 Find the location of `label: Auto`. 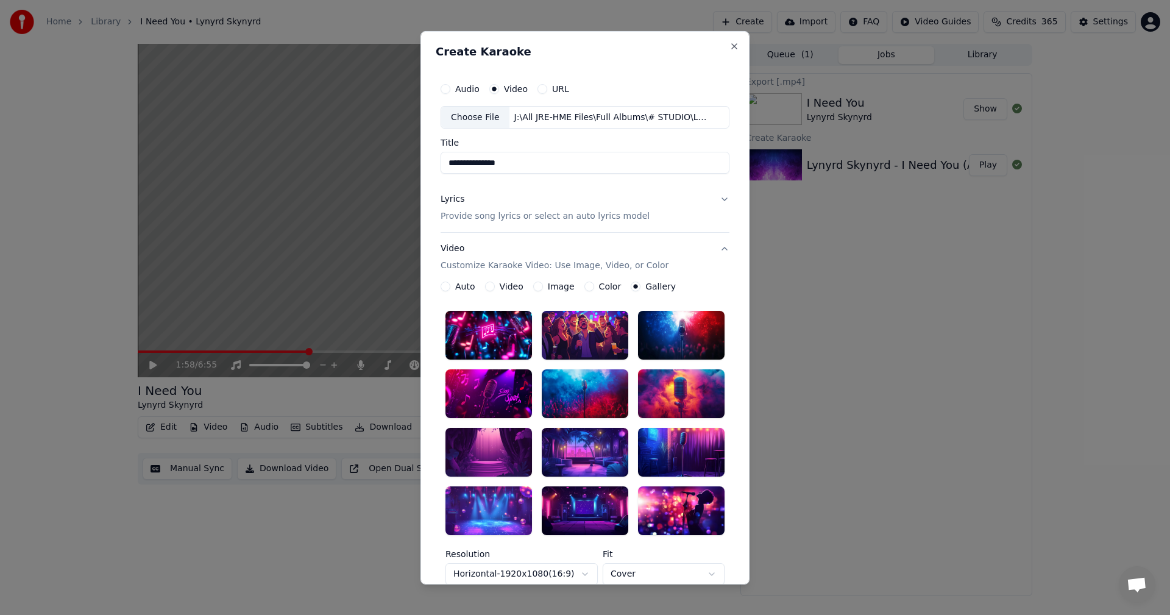

label: Auto is located at coordinates (465, 286).